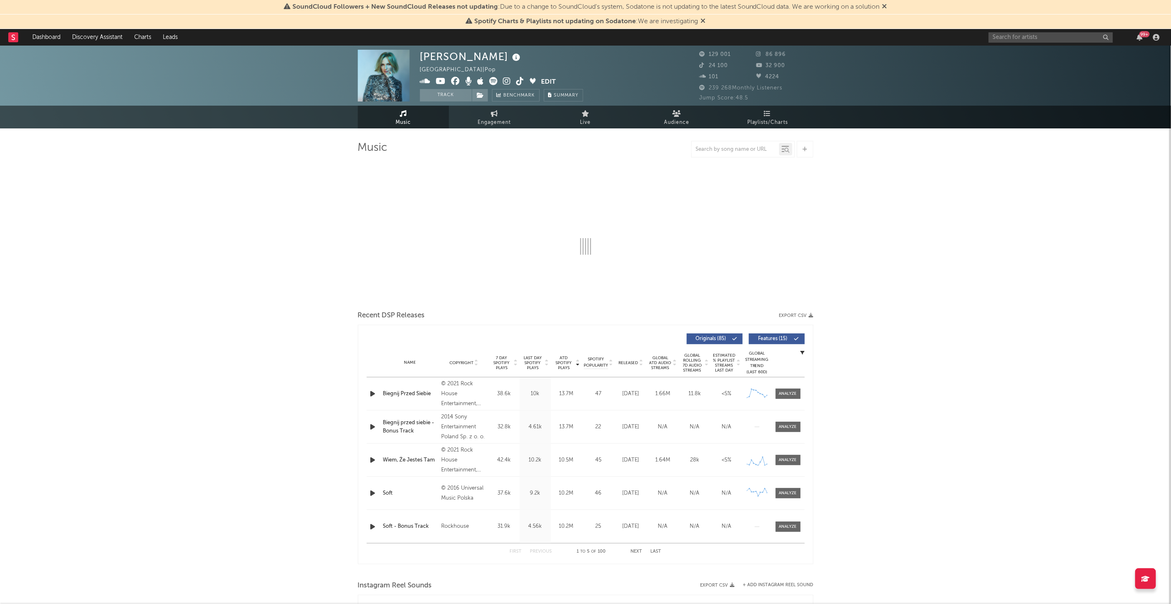  What do you see at coordinates (677, 117) in the screenshot?
I see `a: Audience` at bounding box center [677, 117].